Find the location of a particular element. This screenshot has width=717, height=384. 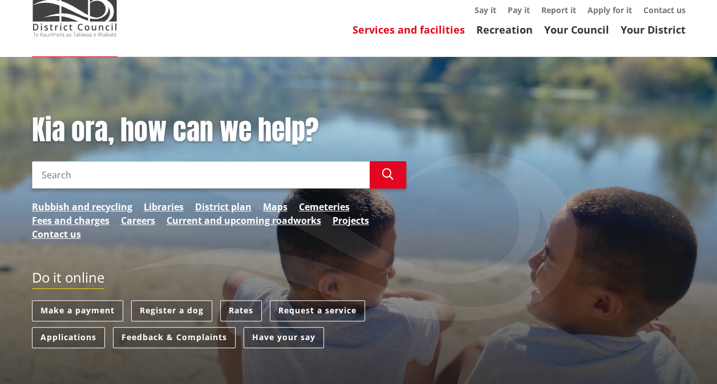

a: Projects is located at coordinates (351, 221).